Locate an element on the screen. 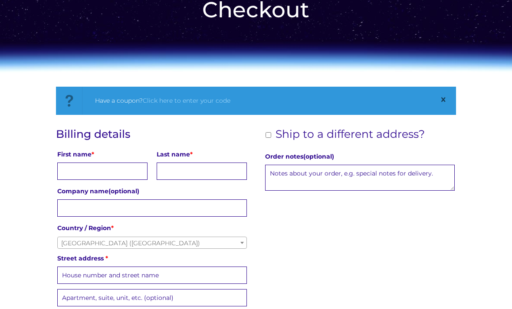 The image size is (512, 309). label: First name is located at coordinates (102, 154).